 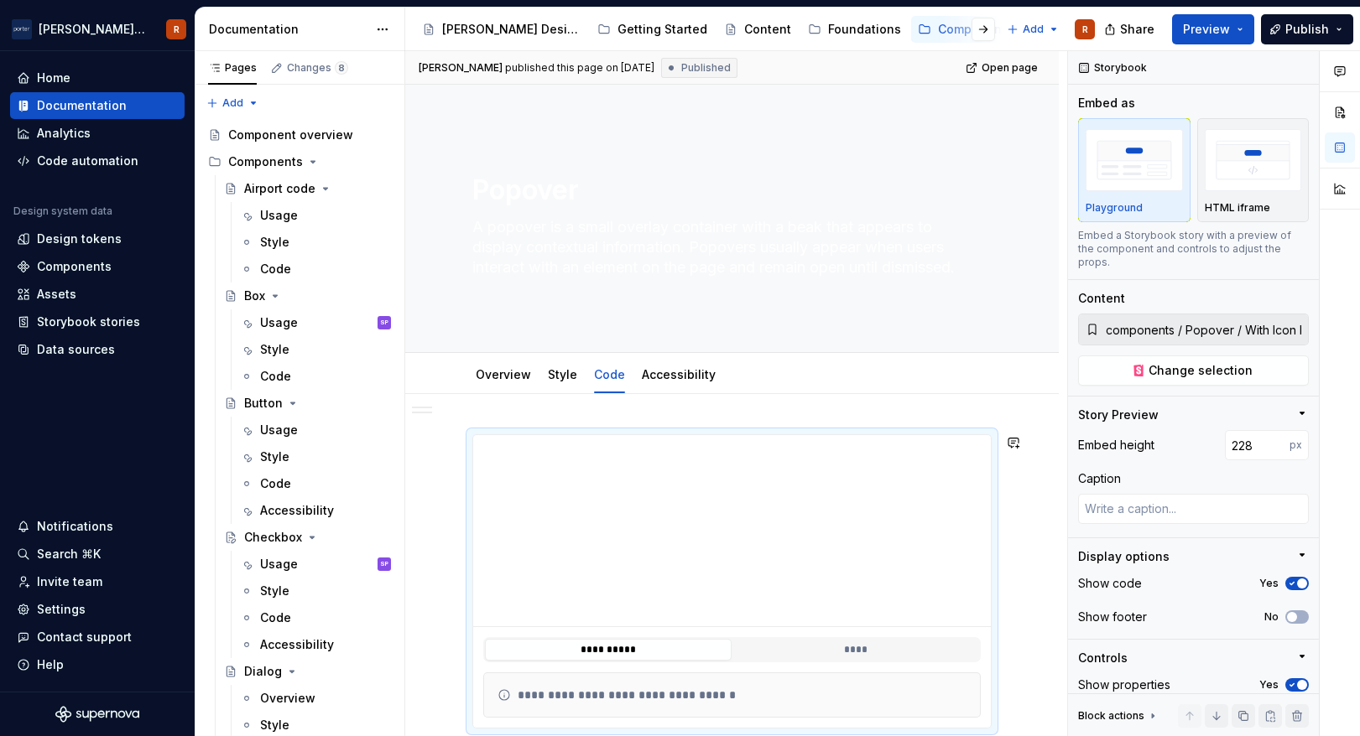 What do you see at coordinates (307, 538) in the screenshot?
I see `a: Checkbox` at bounding box center [307, 538].